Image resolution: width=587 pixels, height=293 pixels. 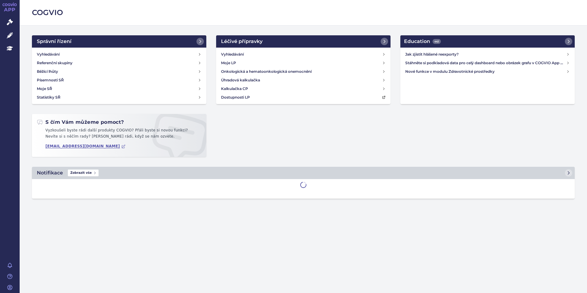 What do you see at coordinates (488, 54) in the screenshot?
I see `a: Jak zjistit hlášené reexporty?` at bounding box center [488, 54].